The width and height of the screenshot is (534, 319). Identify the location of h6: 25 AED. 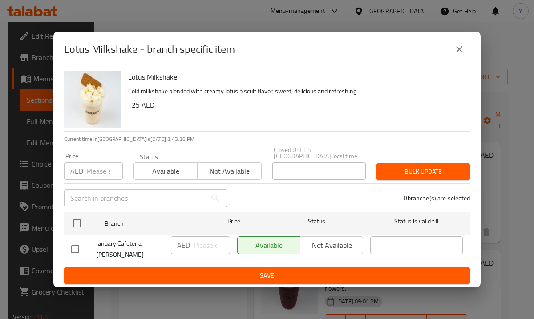
(297, 105).